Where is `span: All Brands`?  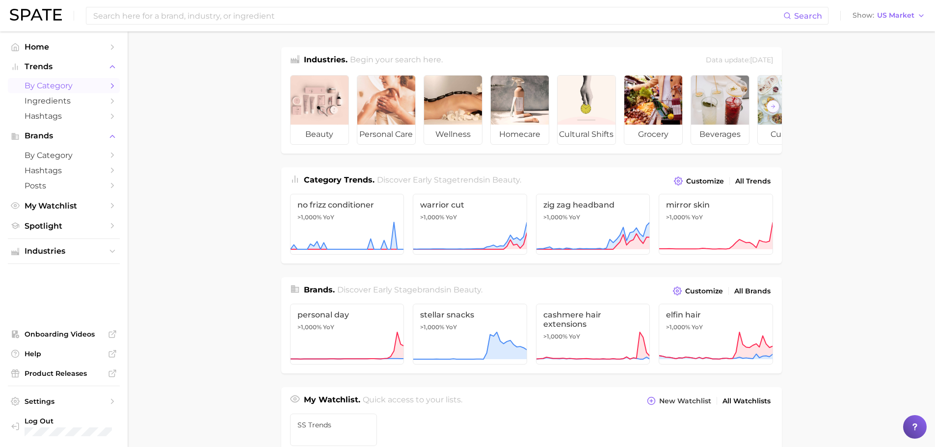
span: All Brands is located at coordinates (753, 291).